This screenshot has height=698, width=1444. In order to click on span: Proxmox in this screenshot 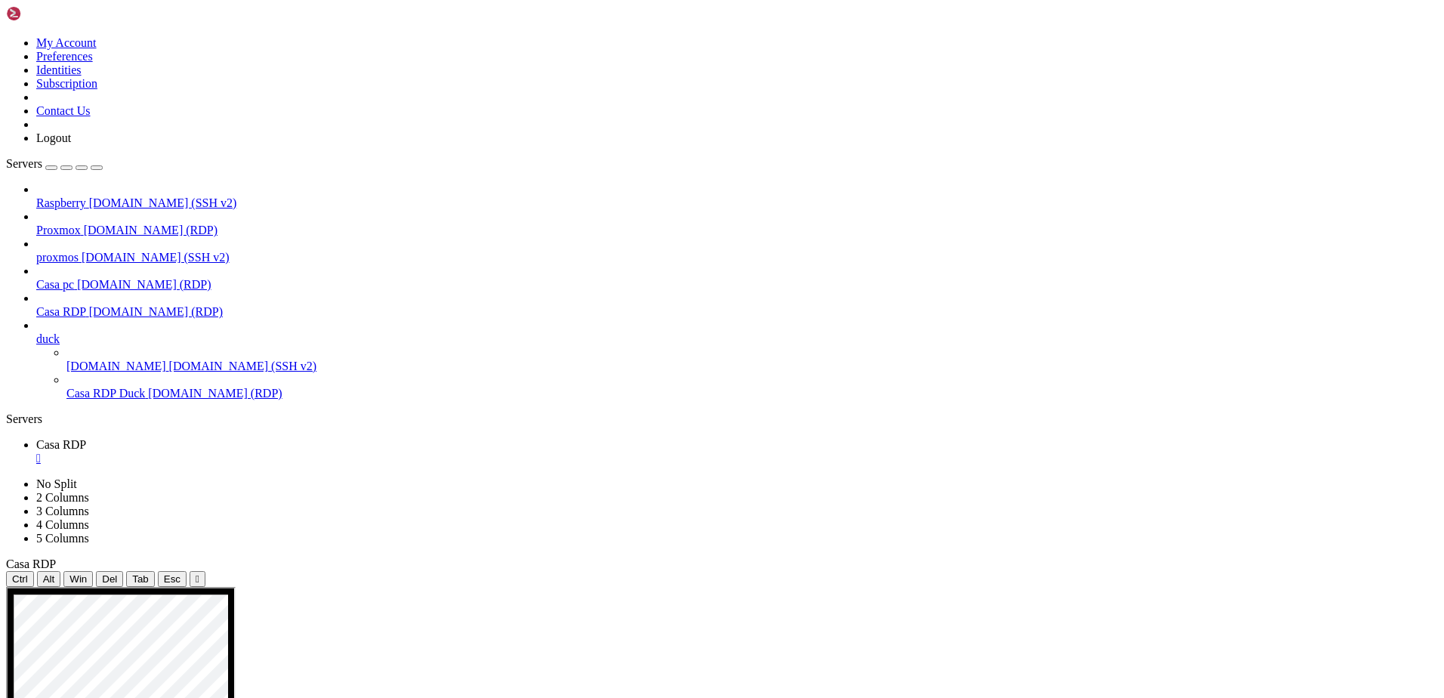, I will do `click(58, 230)`.